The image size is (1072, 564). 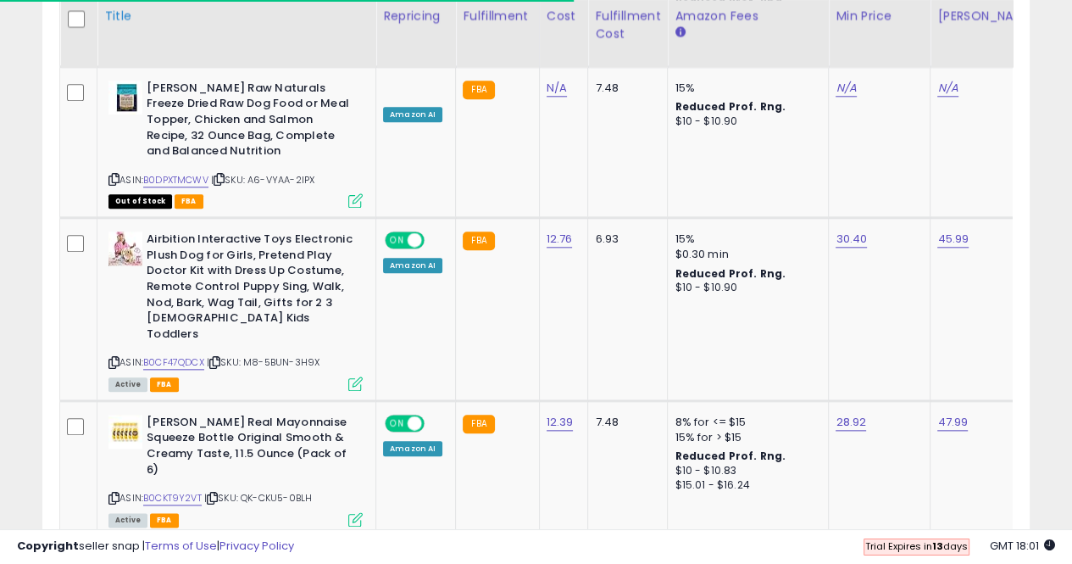 What do you see at coordinates (125, 97) in the screenshot?
I see `img: 41m+So-f9xL._SL40_.jpg` at bounding box center [125, 97].